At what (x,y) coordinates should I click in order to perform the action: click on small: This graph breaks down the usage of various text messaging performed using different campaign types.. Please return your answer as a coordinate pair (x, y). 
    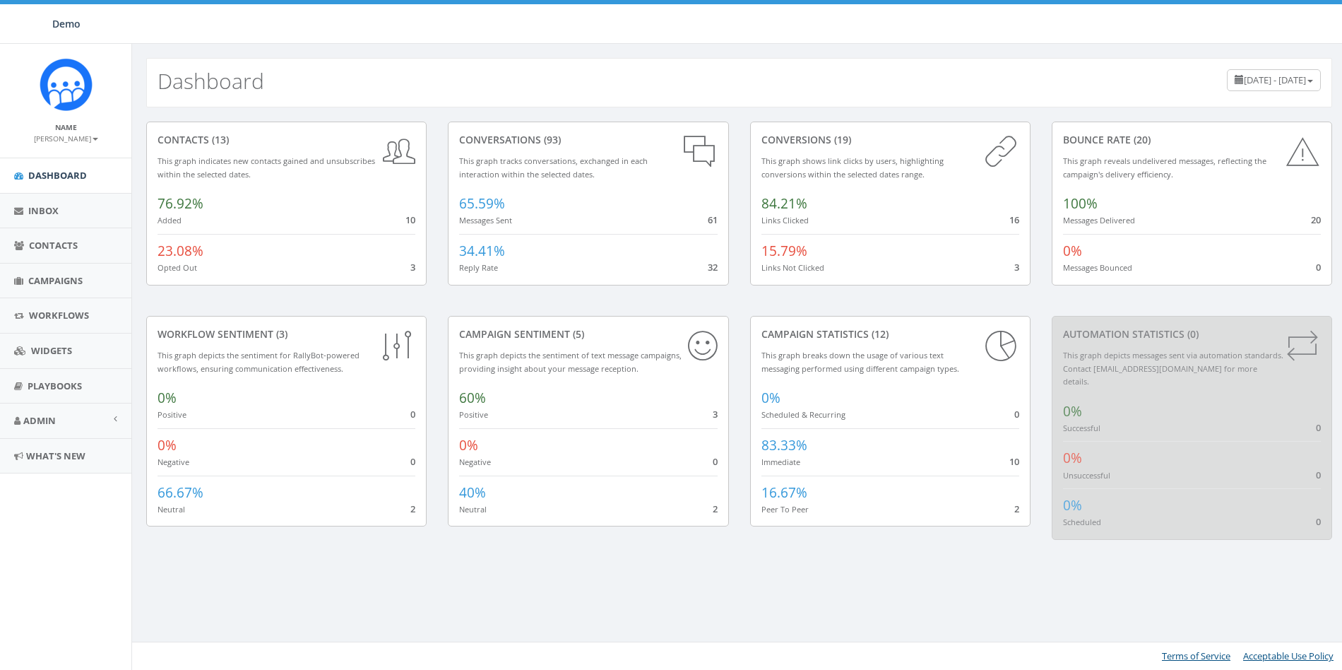
    Looking at the image, I should click on (860, 362).